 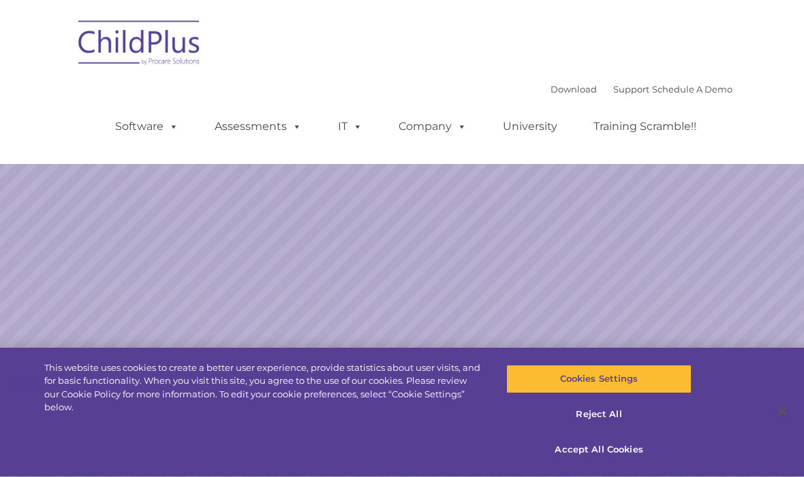 I want to click on a: Training Scramble!!, so click(x=644, y=127).